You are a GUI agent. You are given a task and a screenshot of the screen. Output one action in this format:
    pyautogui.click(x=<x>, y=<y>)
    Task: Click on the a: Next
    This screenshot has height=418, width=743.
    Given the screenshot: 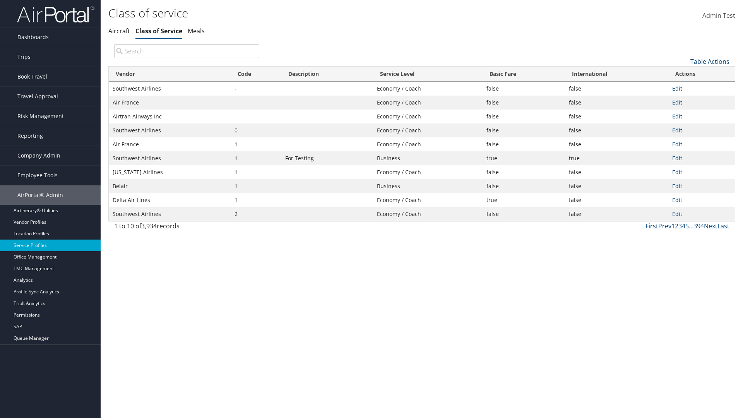 What is the action you would take?
    pyautogui.click(x=710, y=226)
    